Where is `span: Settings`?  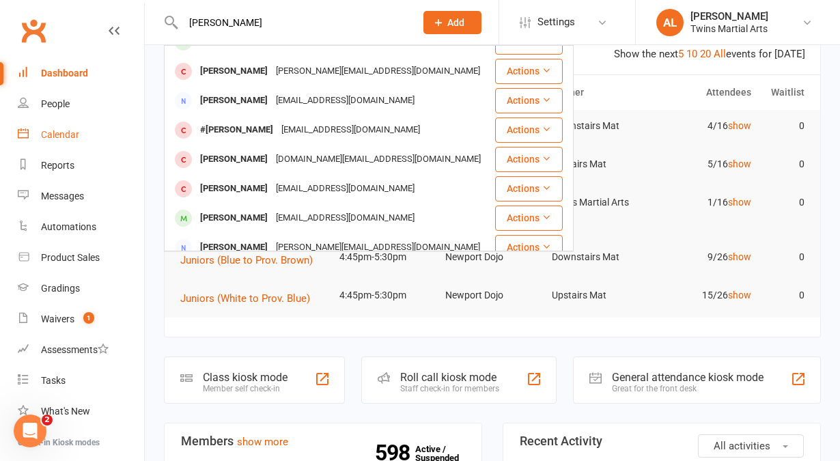 span: Settings is located at coordinates (556, 22).